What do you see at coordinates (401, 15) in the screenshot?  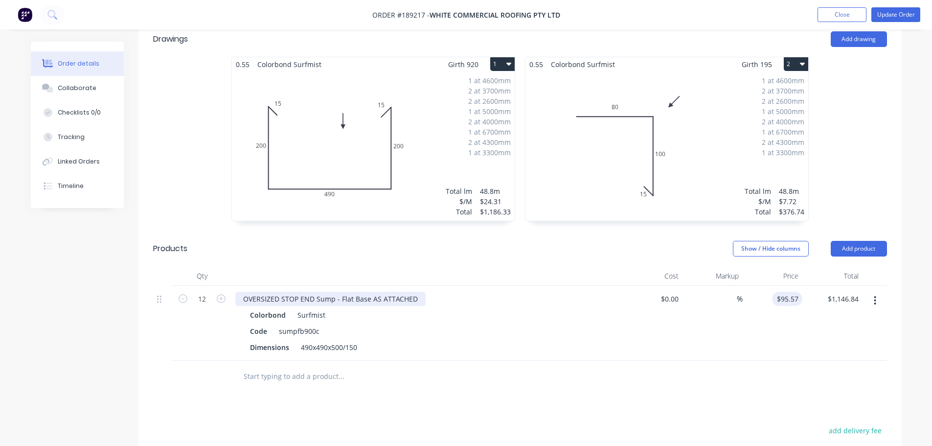 I see `span: Order #189217 -` at bounding box center [401, 15].